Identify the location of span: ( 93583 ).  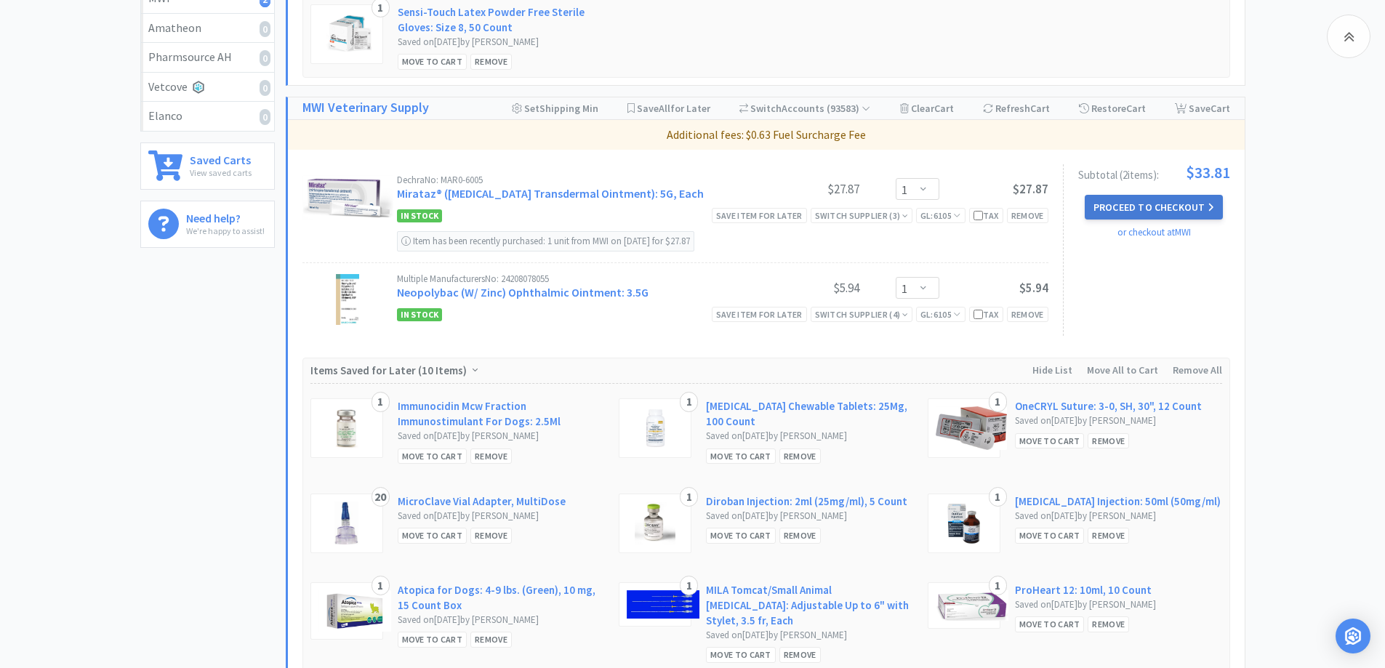
(847, 108).